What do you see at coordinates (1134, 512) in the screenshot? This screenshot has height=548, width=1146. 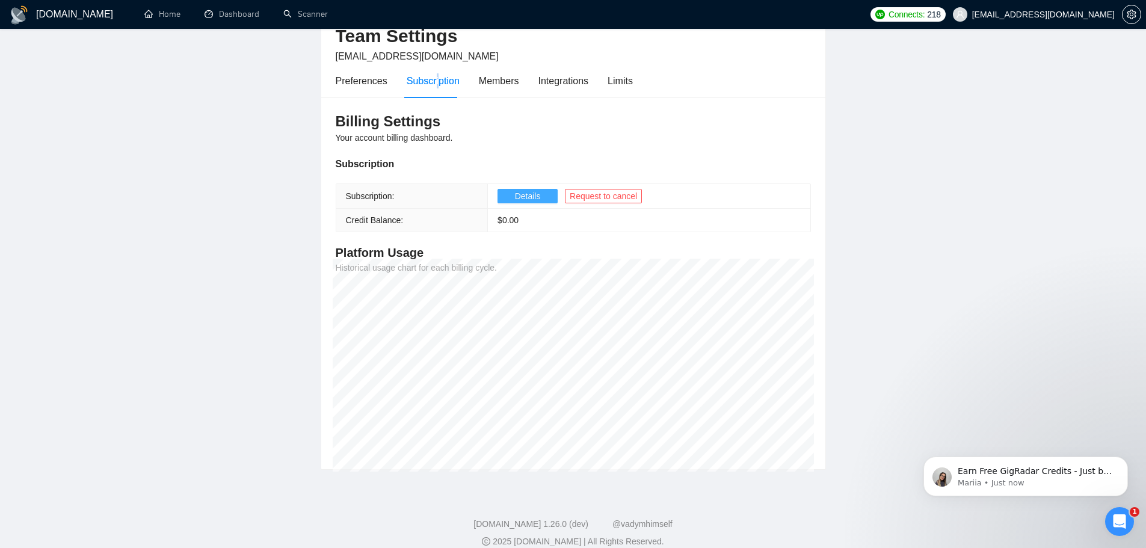 I see `span: 1` at bounding box center [1134, 512].